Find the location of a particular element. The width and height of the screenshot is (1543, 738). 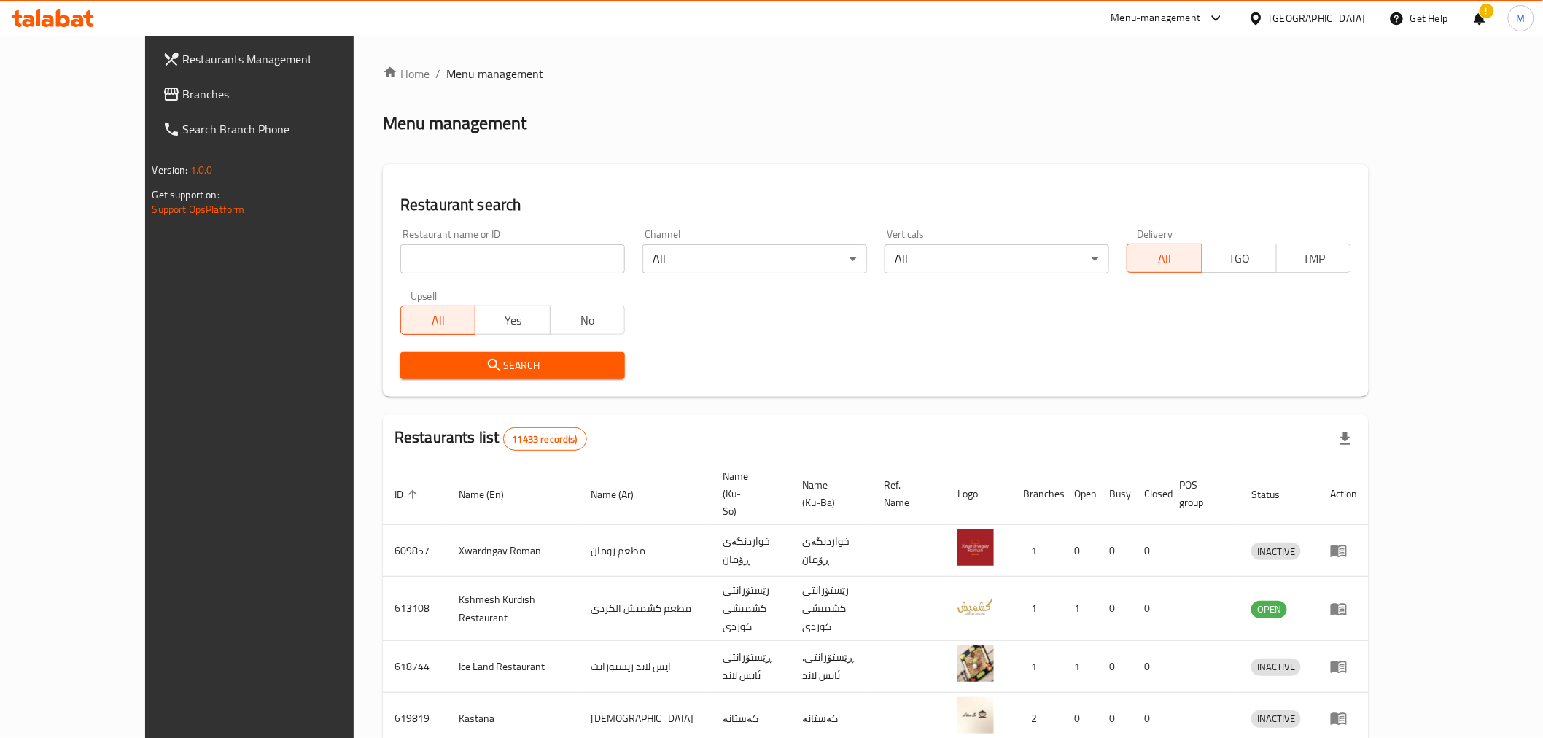

span: Name (En) is located at coordinates (491, 494).